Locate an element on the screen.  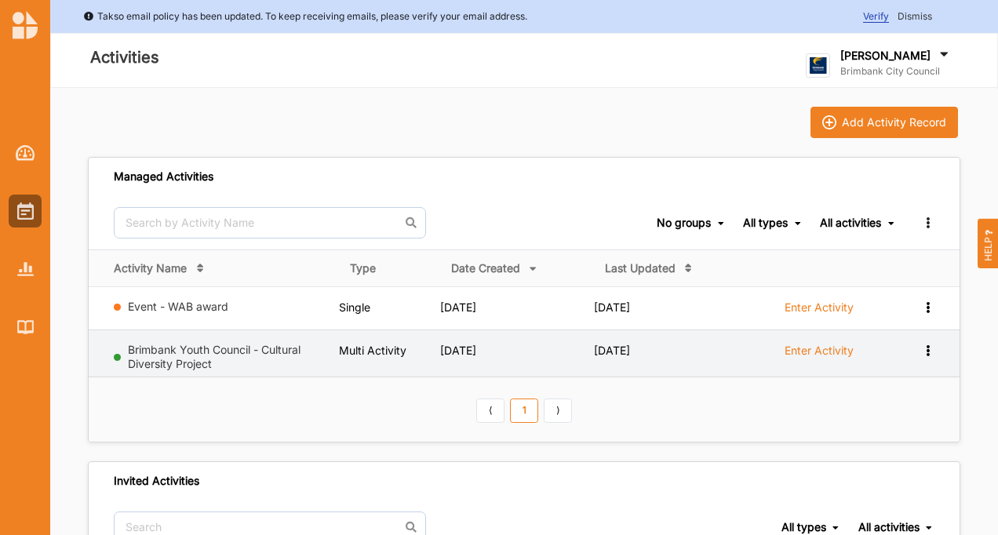
a: Activities is located at coordinates (25, 211).